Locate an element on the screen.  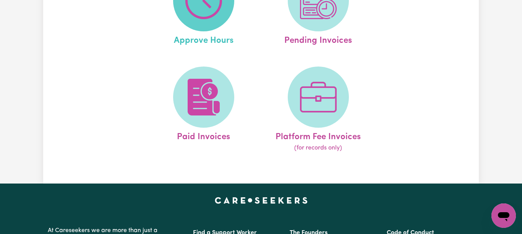
span: Pending Invoices is located at coordinates (318, 39).